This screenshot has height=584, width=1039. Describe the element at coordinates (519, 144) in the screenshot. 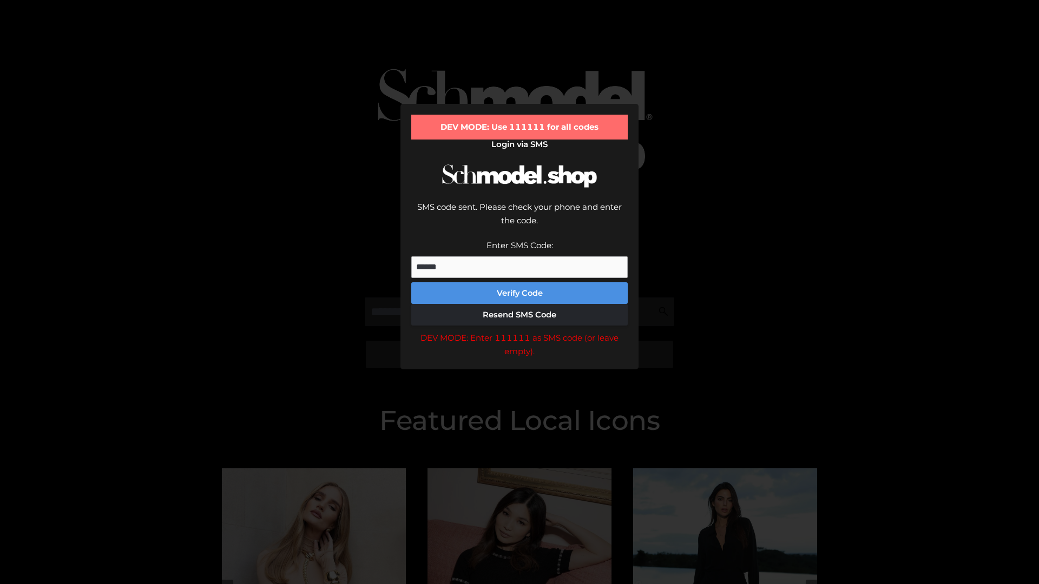

I see `h2: Login via SMS` at that location.